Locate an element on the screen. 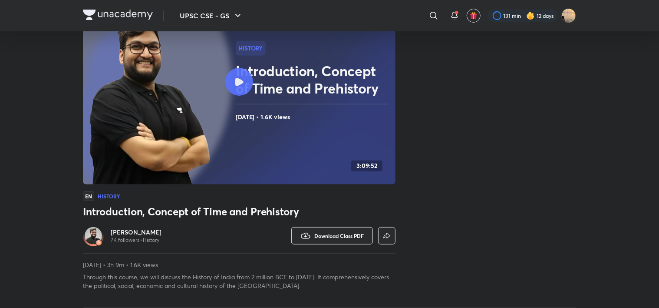 The width and height of the screenshot is (659, 308). h3: Introduction, Concept of Time and Prehistory is located at coordinates (239, 211).